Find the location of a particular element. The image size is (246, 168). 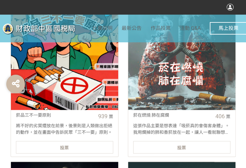

a: 菸在燃燒 肺在腐爛406票這張作品主要是想表達「吸菸真的會傷害身體」。我用爛掉的肺和香菸放在一起，讓人一看就聯想到抽菸會讓肺壞掉。比起單純用文字說明，用圖像直接呈現更有衝擊感，也能讓人更快理解菸... is located at coordinates (181, 80).